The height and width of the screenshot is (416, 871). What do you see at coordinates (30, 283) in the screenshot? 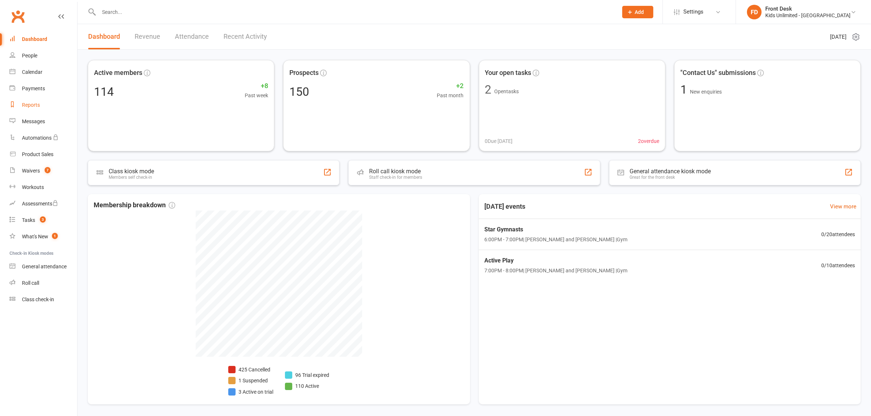
I see `div: Roll call` at bounding box center [30, 283].